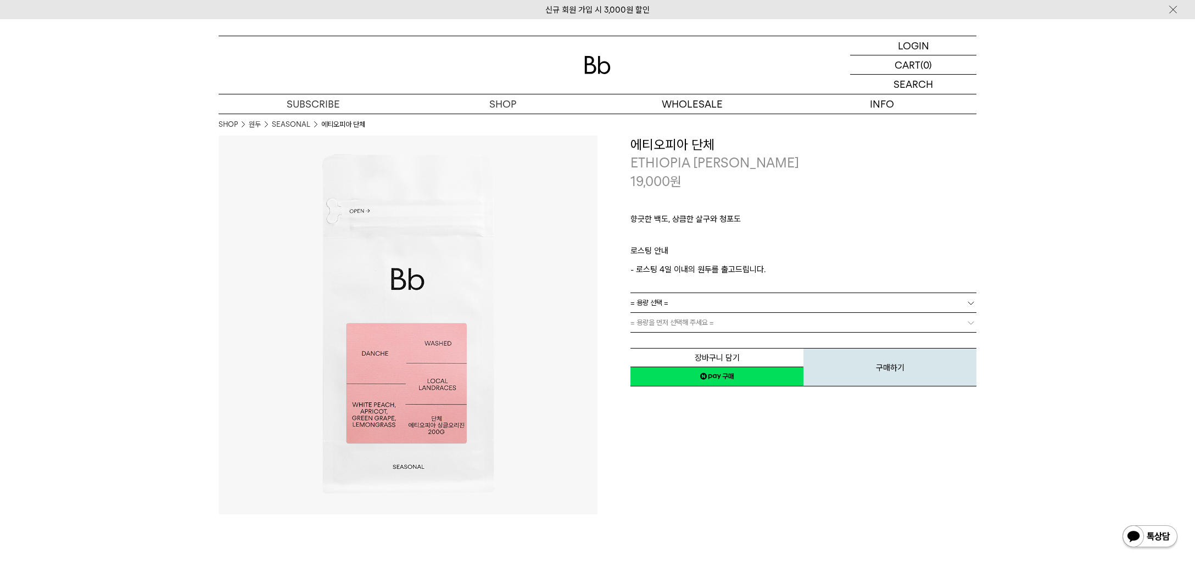 This screenshot has height=567, width=1195. I want to click on p: - 로스팅 4일 이내의 원두를 출고드립니다., so click(803, 270).